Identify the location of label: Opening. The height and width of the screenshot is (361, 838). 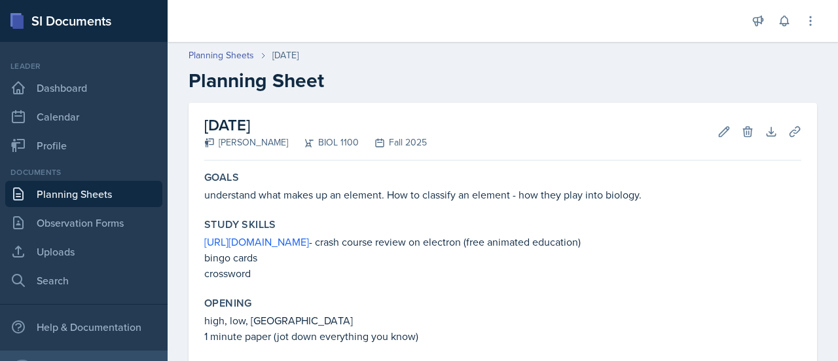
(228, 303).